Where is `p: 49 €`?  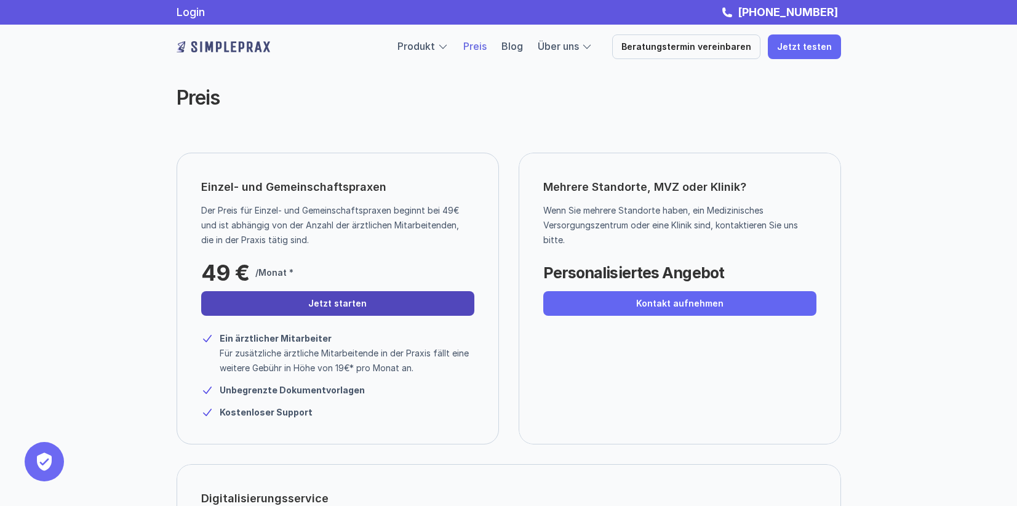
p: 49 € is located at coordinates (225, 273).